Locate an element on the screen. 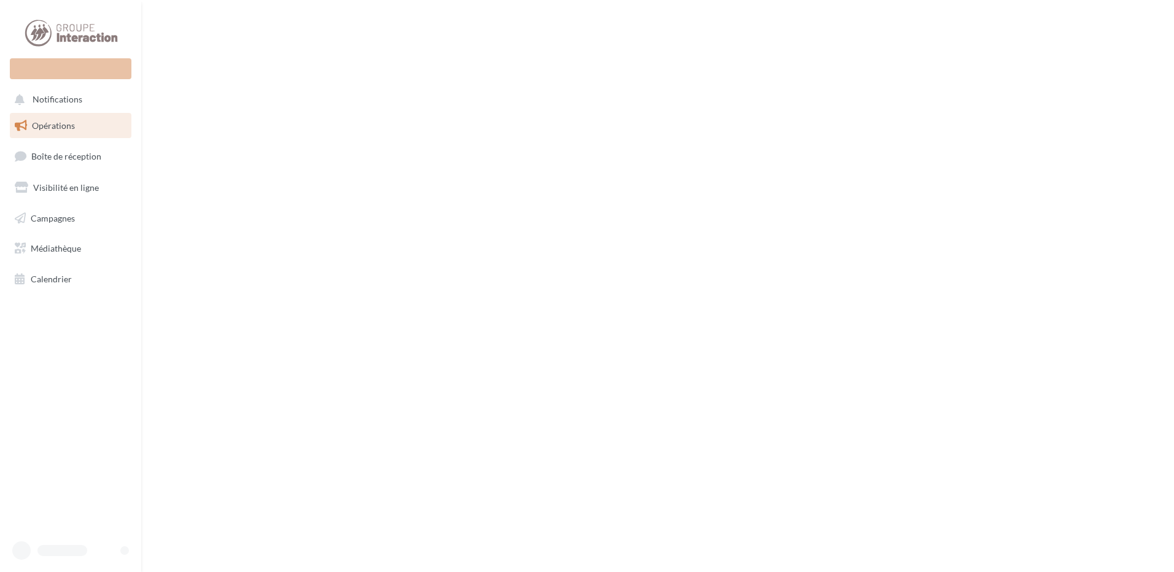 The image size is (1174, 572). span: Calendrier is located at coordinates (51, 279).